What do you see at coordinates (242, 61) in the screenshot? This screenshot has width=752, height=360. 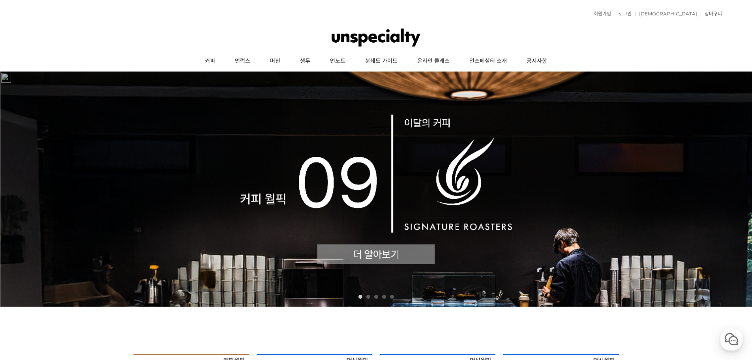 I see `a: 언럭스` at bounding box center [242, 61].